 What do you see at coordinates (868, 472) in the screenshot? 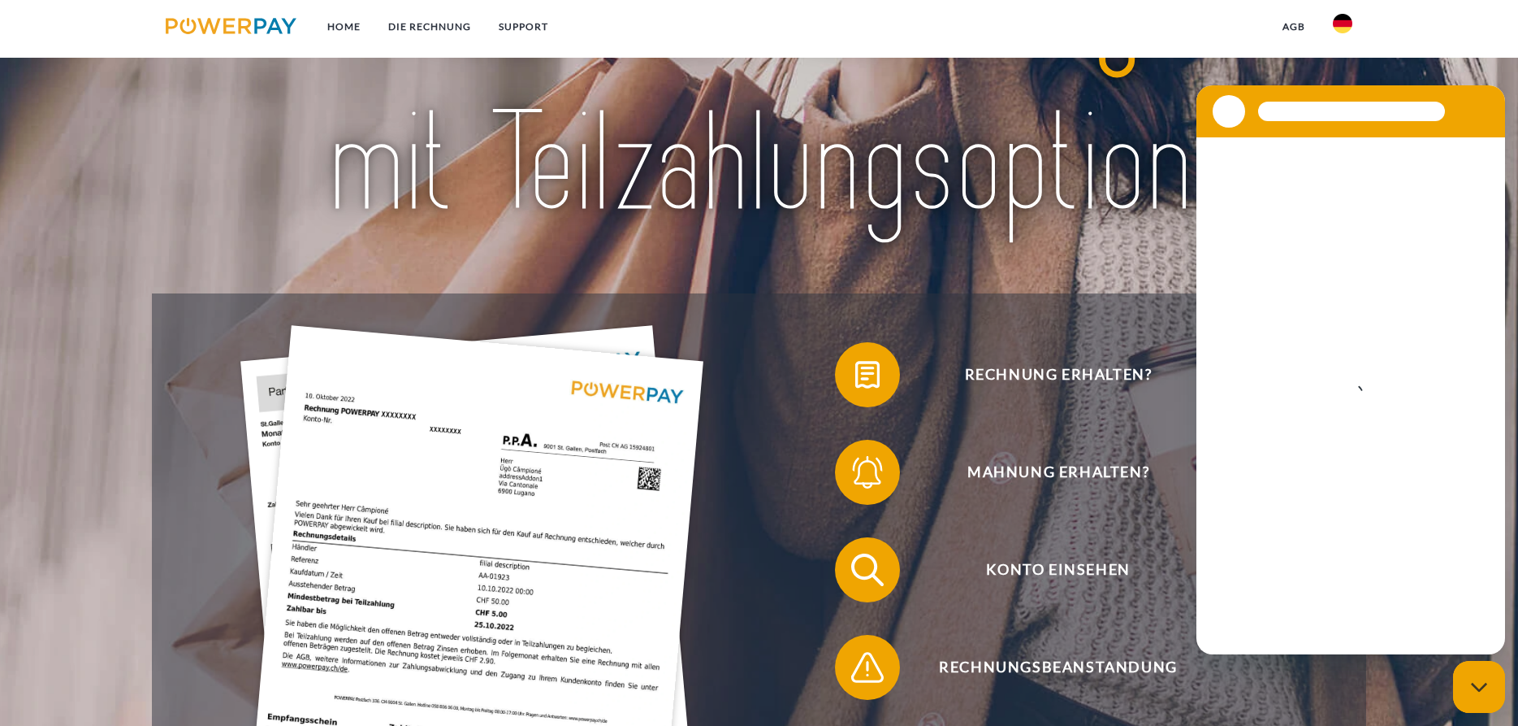
I see `img: qb_bell.svg` at bounding box center [868, 472].